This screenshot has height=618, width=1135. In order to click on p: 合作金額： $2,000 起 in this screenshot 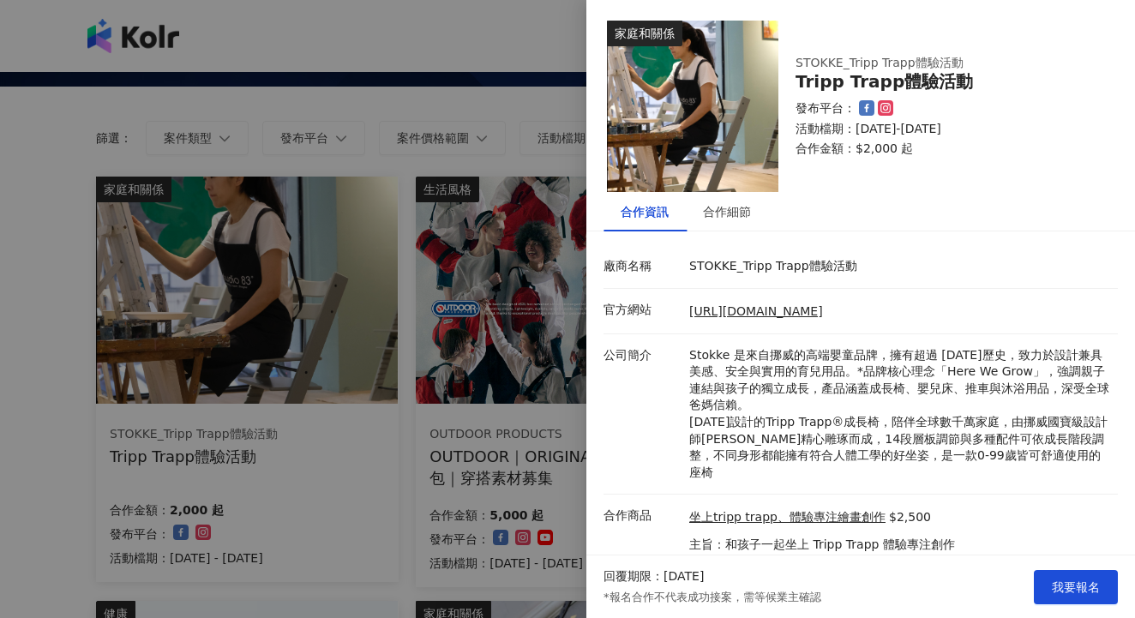, I will do `click(947, 149)`.